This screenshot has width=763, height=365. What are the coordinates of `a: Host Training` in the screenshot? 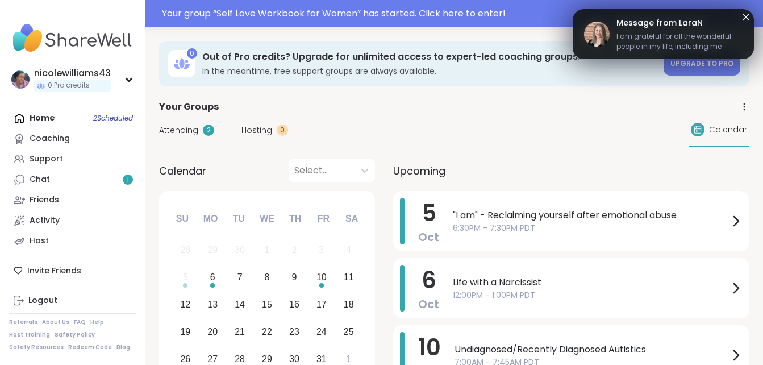 It's located at (30, 335).